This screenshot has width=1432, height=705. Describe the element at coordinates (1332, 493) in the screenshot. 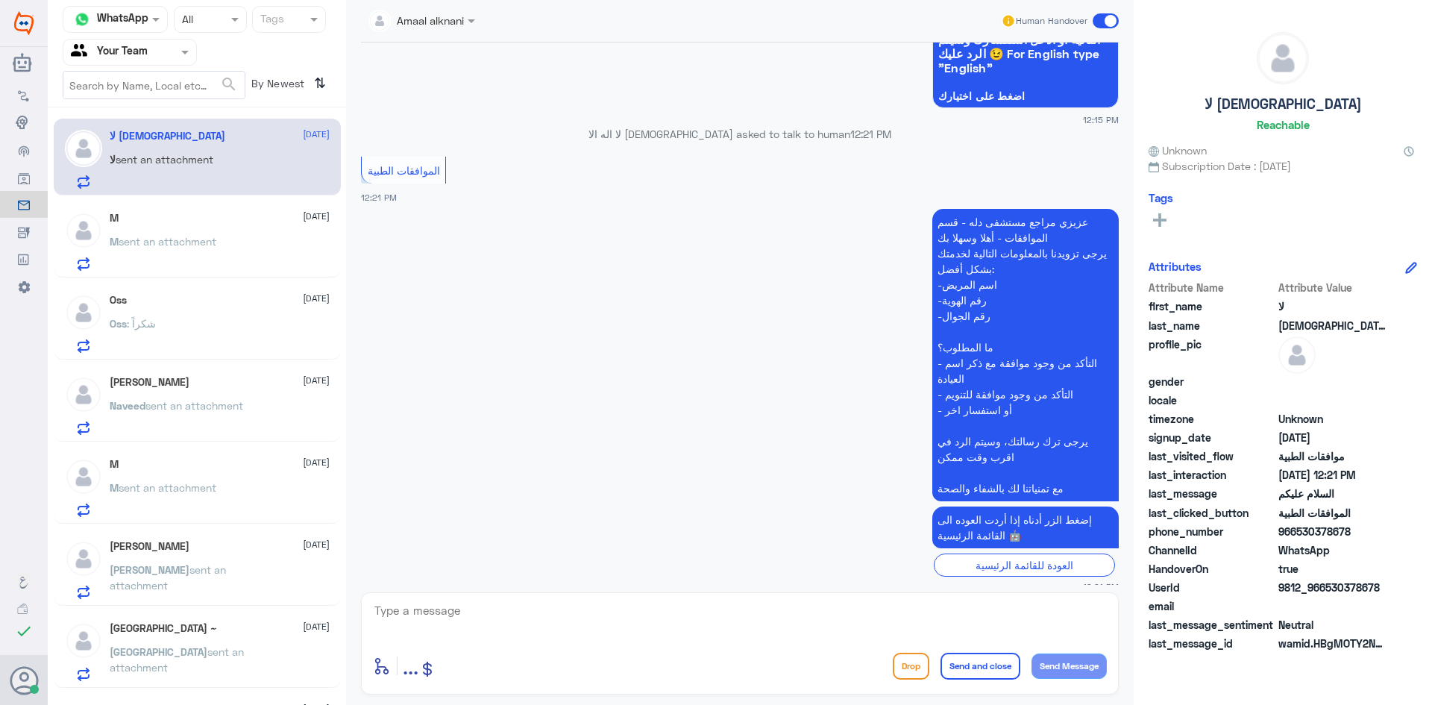

I see `span: السلام عليكم` at that location.